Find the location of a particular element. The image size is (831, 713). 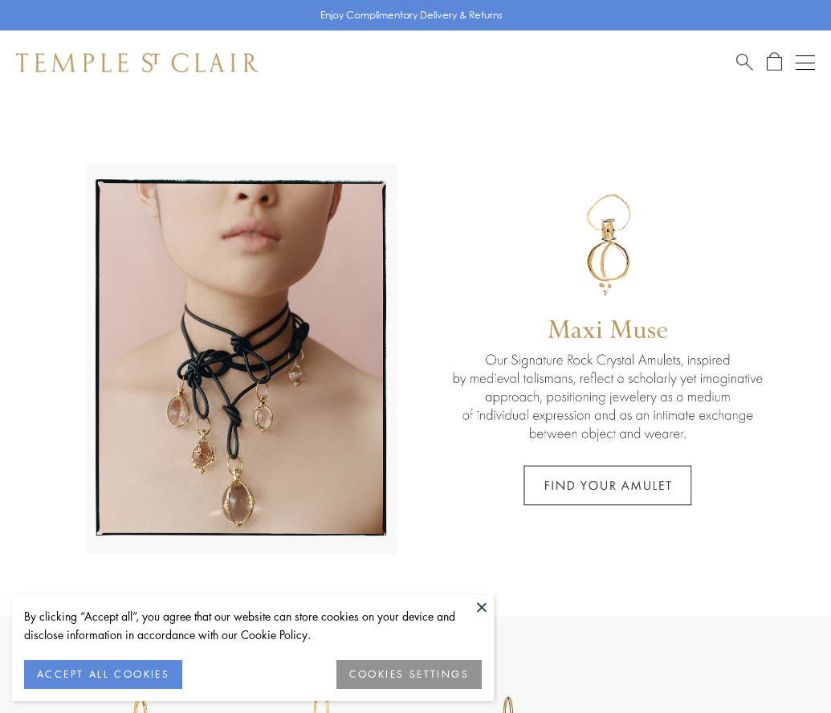

div: By clicking “Accept all”, you agree that our website can store cookies on your device and disclos... is located at coordinates (253, 625).